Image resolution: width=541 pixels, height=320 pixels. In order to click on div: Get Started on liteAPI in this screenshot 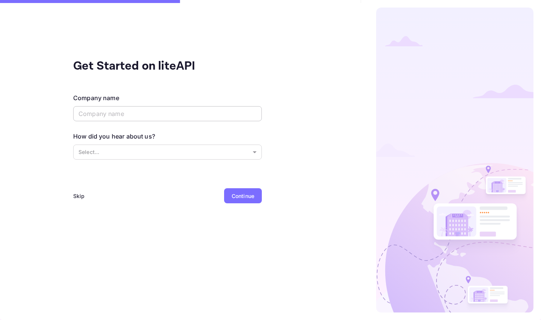, I will do `click(149, 66)`.